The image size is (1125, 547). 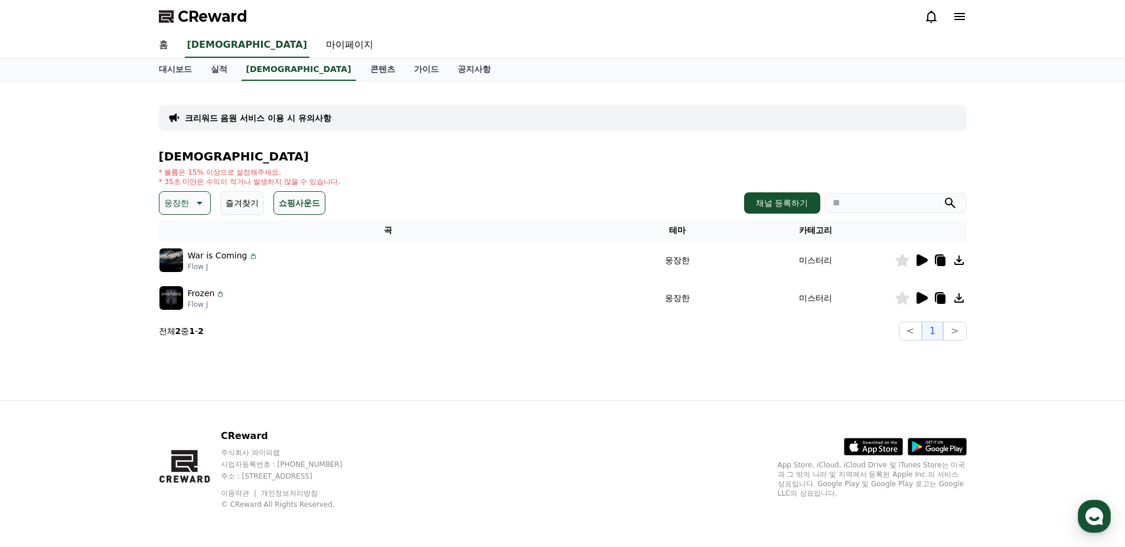 I want to click on p: War is Coming, so click(x=217, y=256).